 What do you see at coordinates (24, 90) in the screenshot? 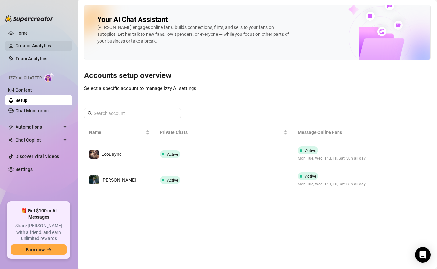
I see `a: Content` at bounding box center [24, 90].